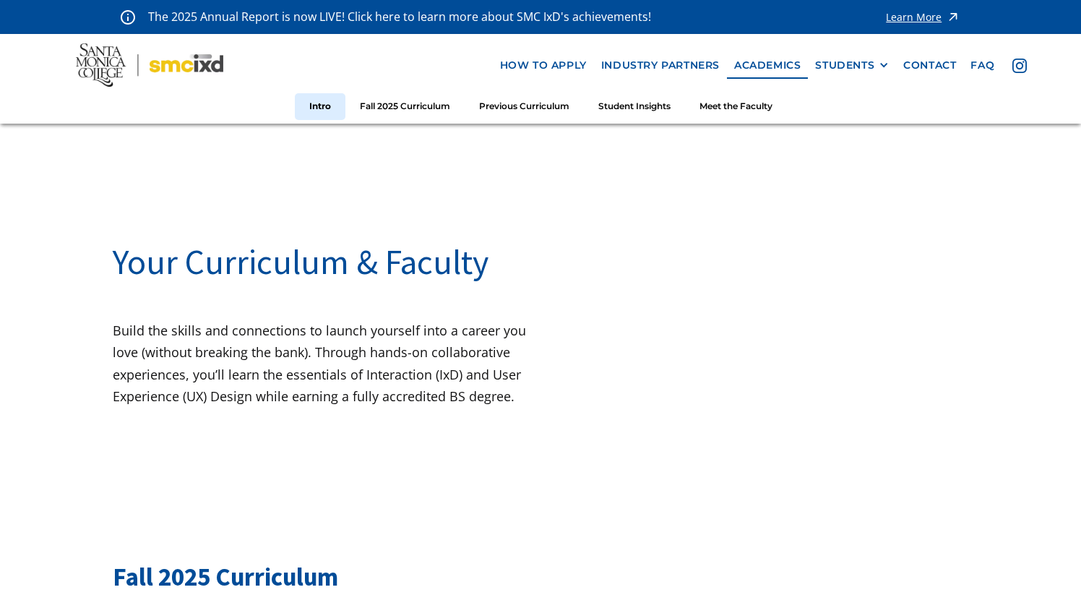 The width and height of the screenshot is (1081, 595). What do you see at coordinates (540, 577) in the screenshot?
I see `h2: Fall 2025 Curriculum` at bounding box center [540, 577].